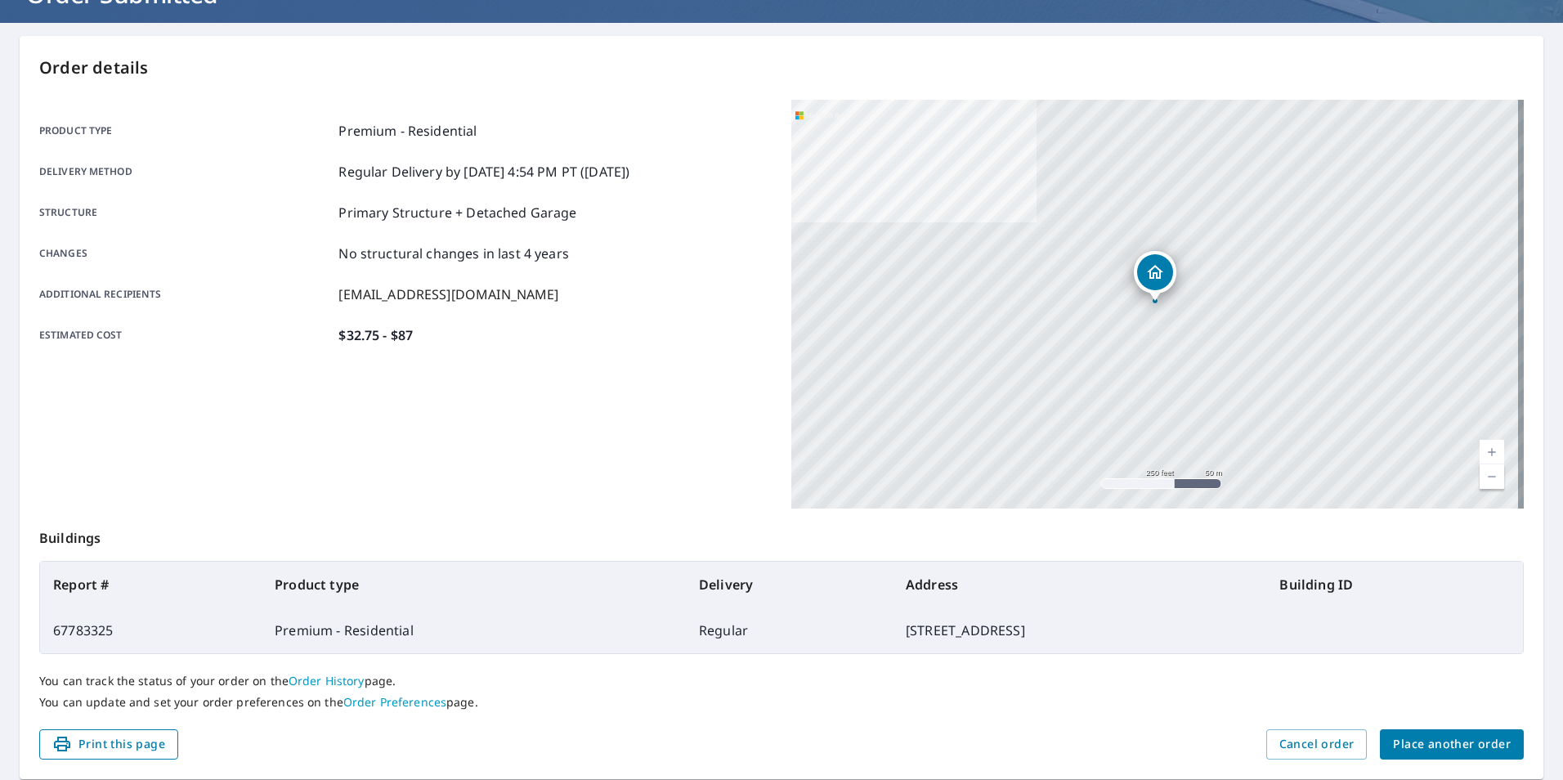 The width and height of the screenshot is (1563, 780). Describe the element at coordinates (395, 701) in the screenshot. I see `a: Order Preferences` at that location.